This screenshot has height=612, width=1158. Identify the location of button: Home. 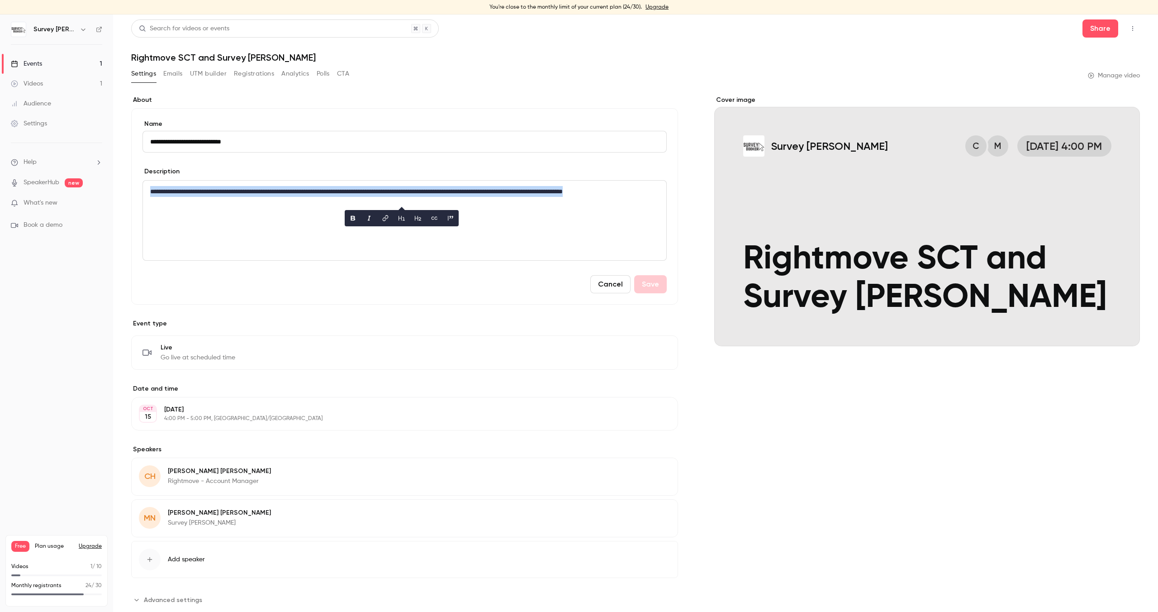
(150, 12).